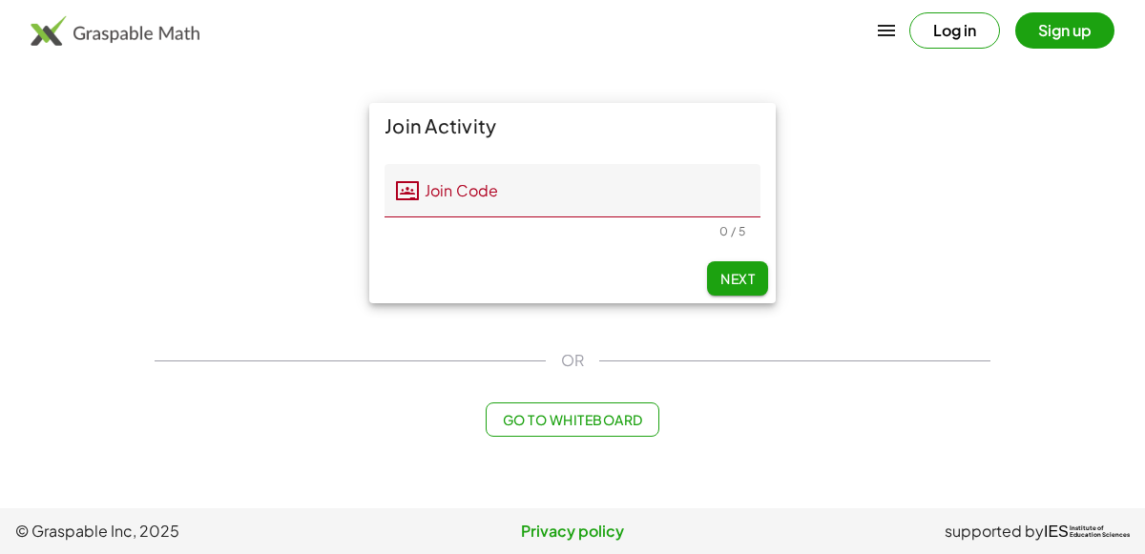 This screenshot has width=1145, height=554. What do you see at coordinates (573, 361) in the screenshot?
I see `span: OR` at bounding box center [573, 361].